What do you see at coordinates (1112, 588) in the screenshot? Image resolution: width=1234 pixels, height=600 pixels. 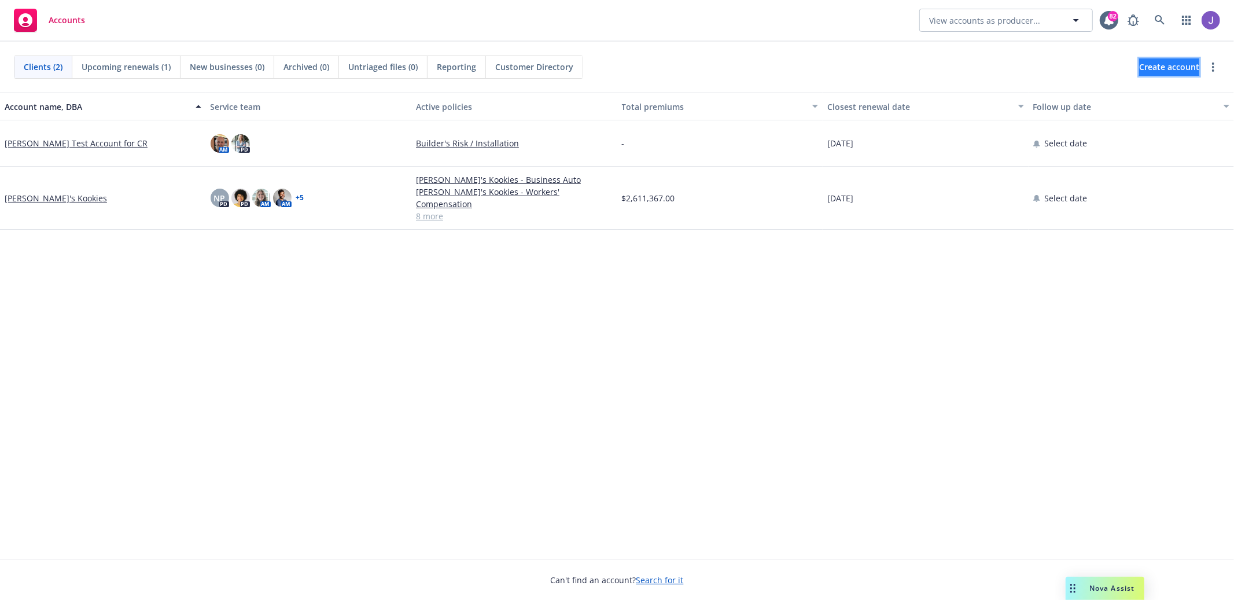 I see `span: Nova Assist` at bounding box center [1112, 588].